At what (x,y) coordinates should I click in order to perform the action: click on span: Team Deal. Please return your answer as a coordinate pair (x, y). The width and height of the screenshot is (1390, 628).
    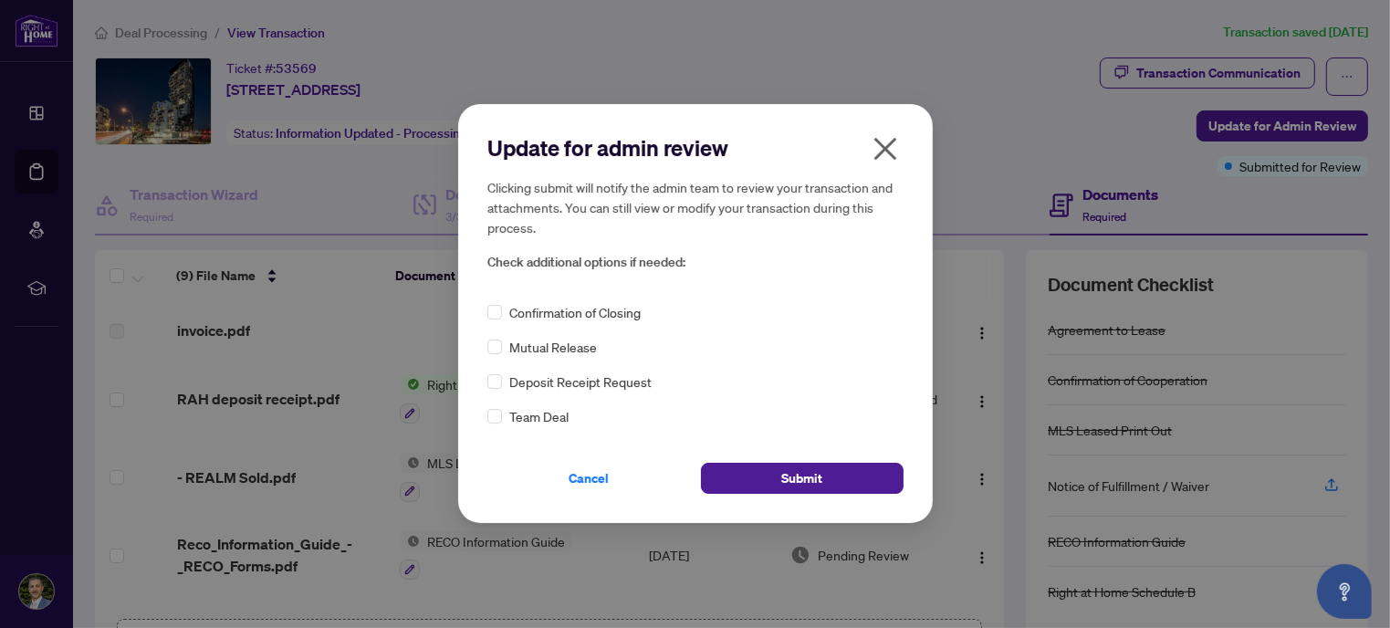
    Looking at the image, I should click on (539, 417).